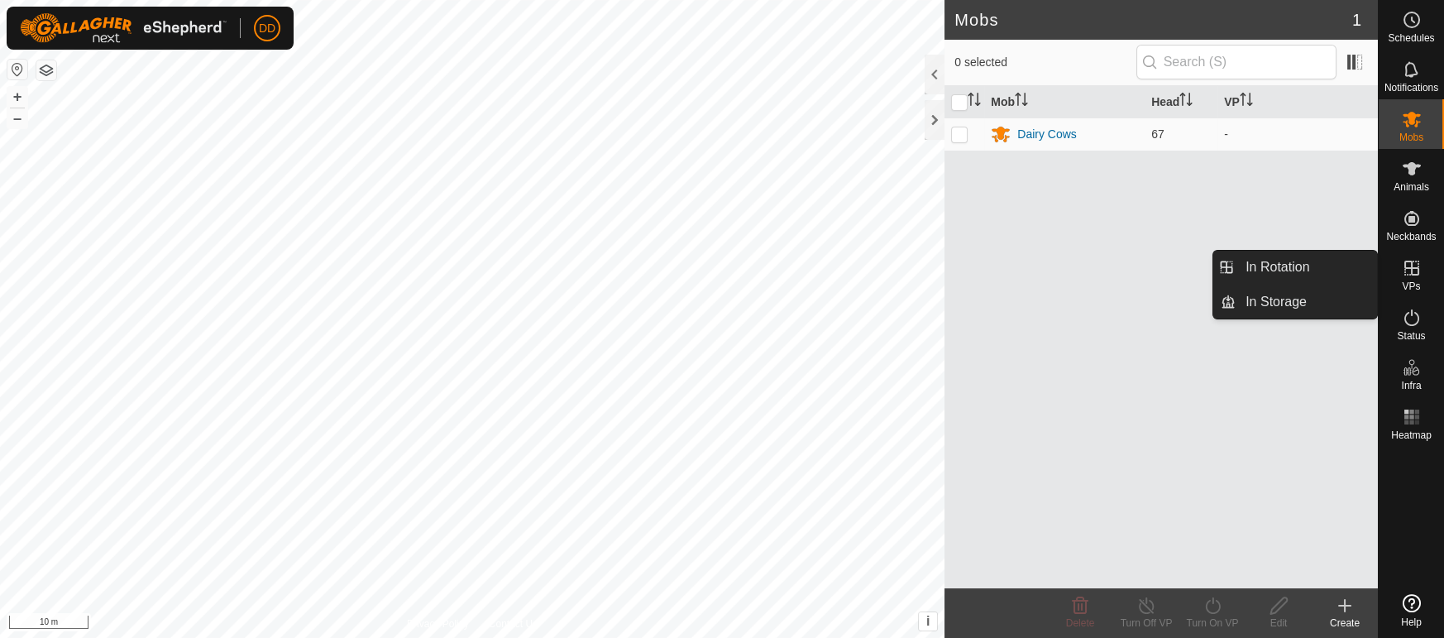 The image size is (1444, 638). Describe the element at coordinates (1295, 302) in the screenshot. I see `li: In Storage` at that location.